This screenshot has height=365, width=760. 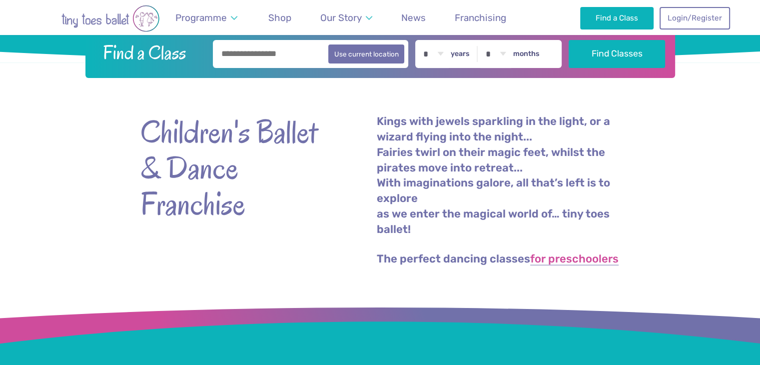 I want to click on a: Franchising, so click(x=481, y=17).